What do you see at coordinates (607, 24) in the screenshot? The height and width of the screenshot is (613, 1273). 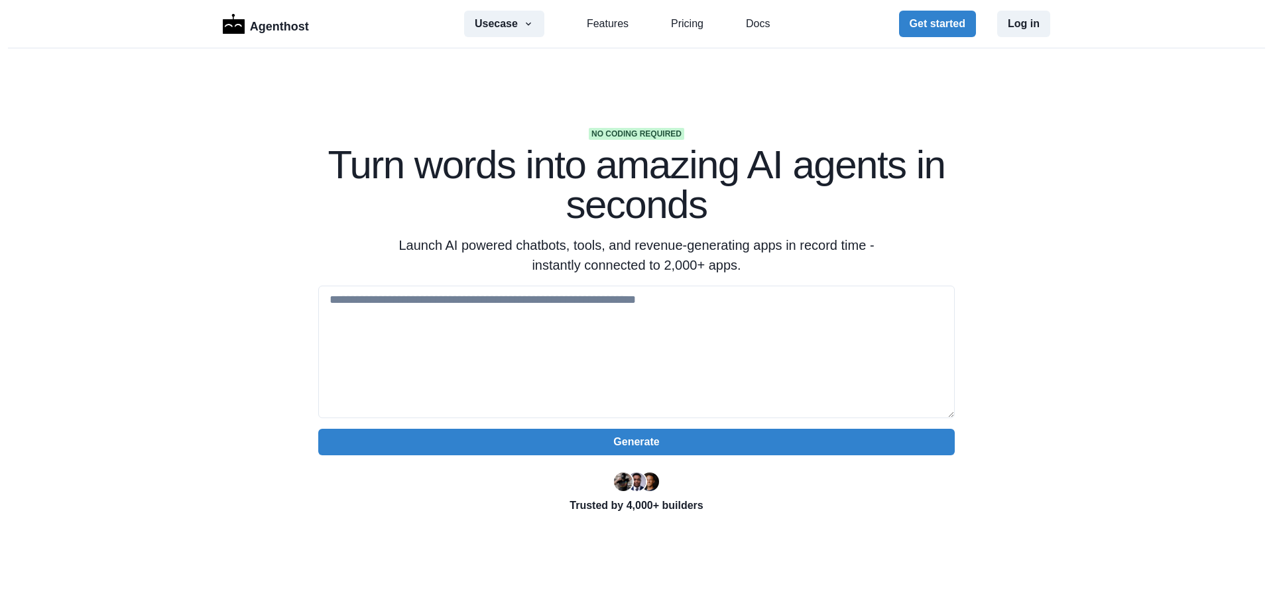 I see `a: Features` at bounding box center [607, 24].